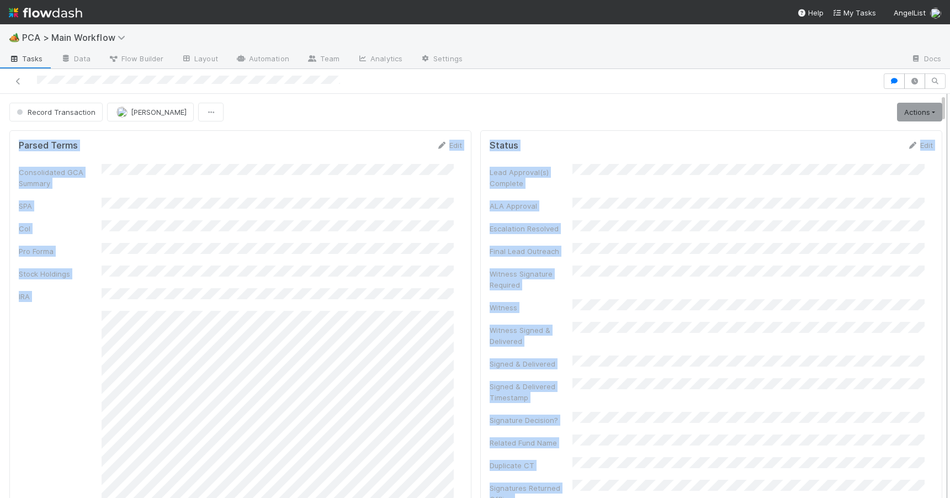 The image size is (950, 498). I want to click on a: Automation, so click(262, 60).